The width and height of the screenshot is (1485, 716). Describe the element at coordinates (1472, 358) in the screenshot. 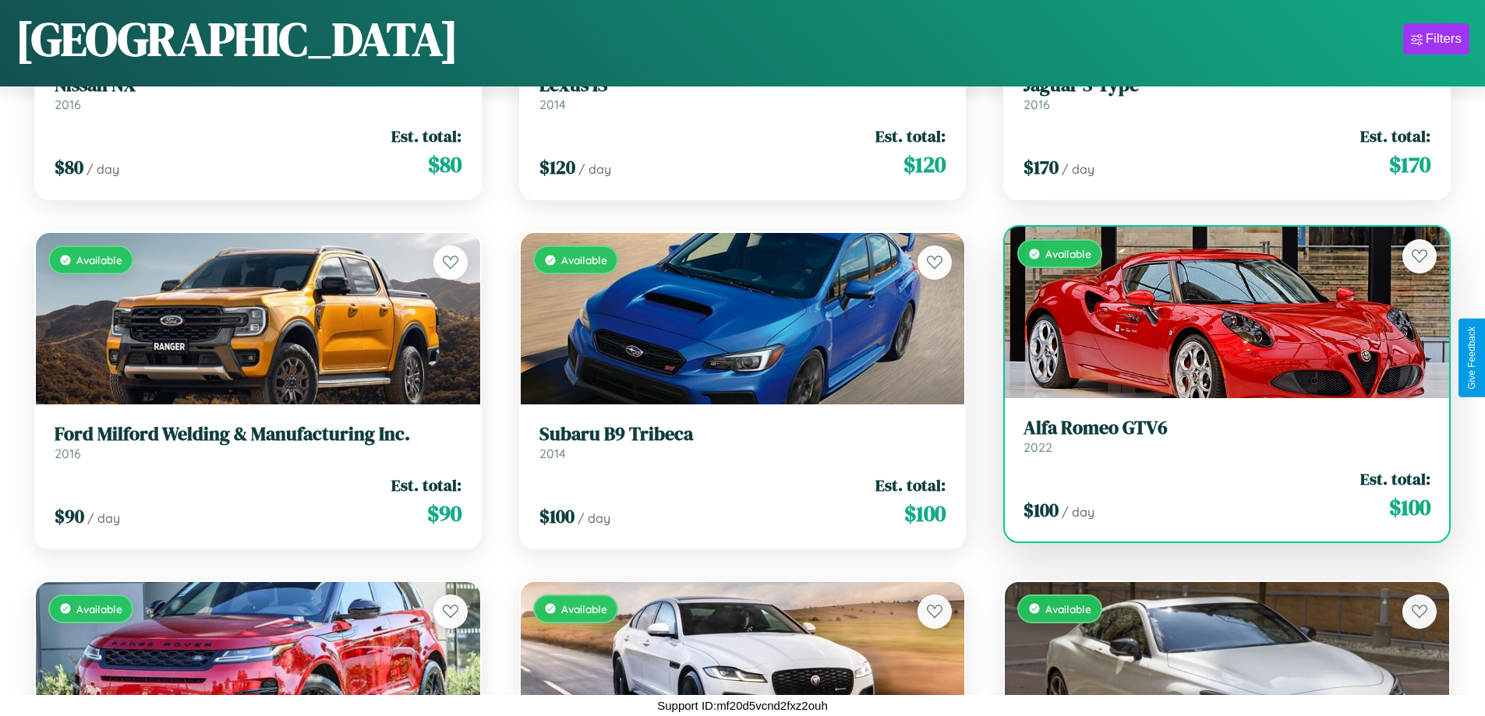

I see `div: Give Feedback` at that location.